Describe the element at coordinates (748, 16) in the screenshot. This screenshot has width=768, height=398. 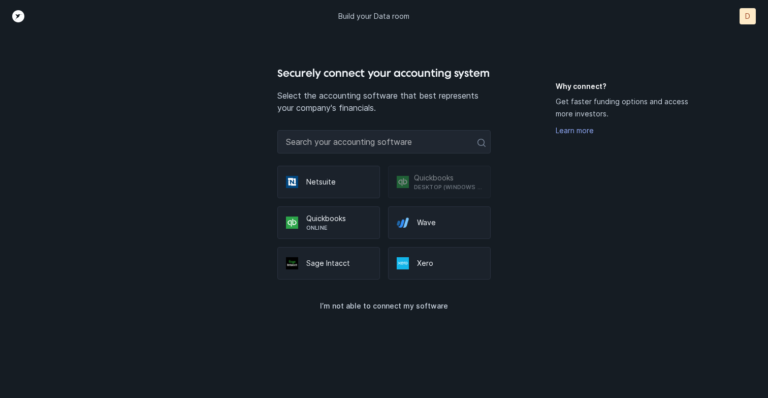
I see `p: D` at that location.